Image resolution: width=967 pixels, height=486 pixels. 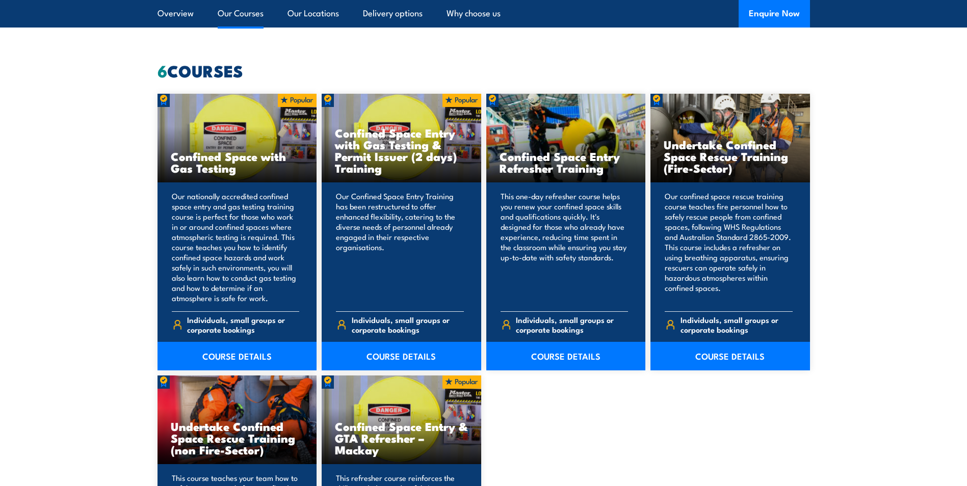 I want to click on p: Our Confined Space Entry Training has been restructured to offer enhanced flexibility, catering t..., so click(x=400, y=247).